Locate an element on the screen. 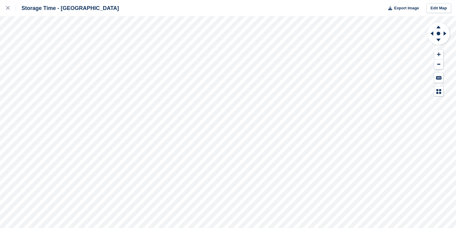 This screenshot has width=456, height=228. button: Zoom In is located at coordinates (438, 54).